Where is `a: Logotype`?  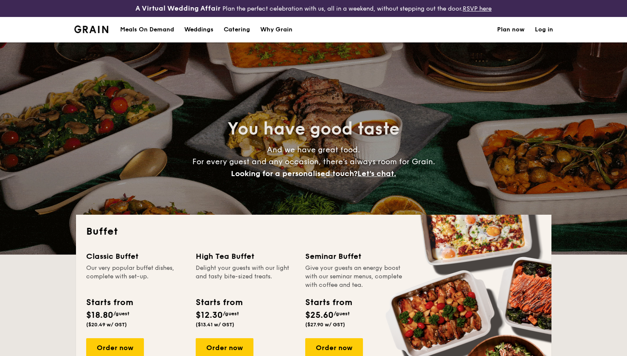 a: Logotype is located at coordinates (91, 29).